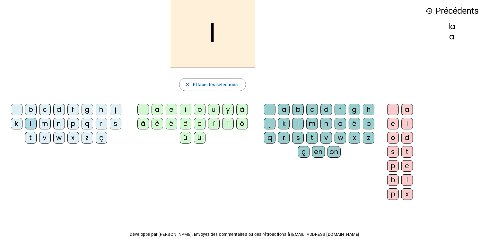 This screenshot has height=239, width=489. Describe the element at coordinates (228, 124) in the screenshot. I see `div: ï` at that location.